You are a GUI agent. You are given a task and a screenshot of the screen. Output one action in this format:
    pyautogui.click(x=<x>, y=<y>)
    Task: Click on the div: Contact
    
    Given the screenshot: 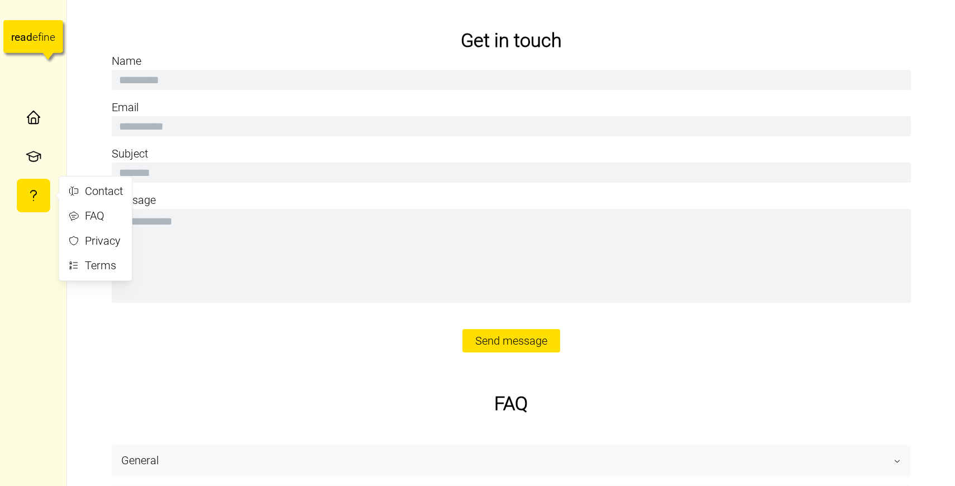 What is the action you would take?
    pyautogui.click(x=104, y=191)
    